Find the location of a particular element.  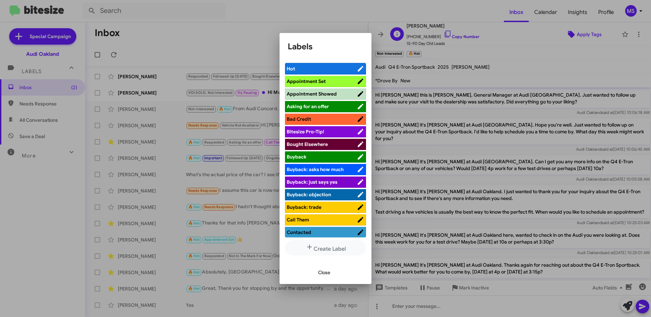

span: Call Them is located at coordinates (298, 220).